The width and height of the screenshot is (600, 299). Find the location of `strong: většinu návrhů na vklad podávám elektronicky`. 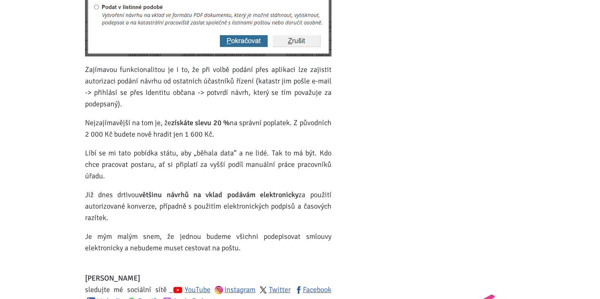

strong: většinu návrhů na vklad podávám elektronicky is located at coordinates (219, 195).